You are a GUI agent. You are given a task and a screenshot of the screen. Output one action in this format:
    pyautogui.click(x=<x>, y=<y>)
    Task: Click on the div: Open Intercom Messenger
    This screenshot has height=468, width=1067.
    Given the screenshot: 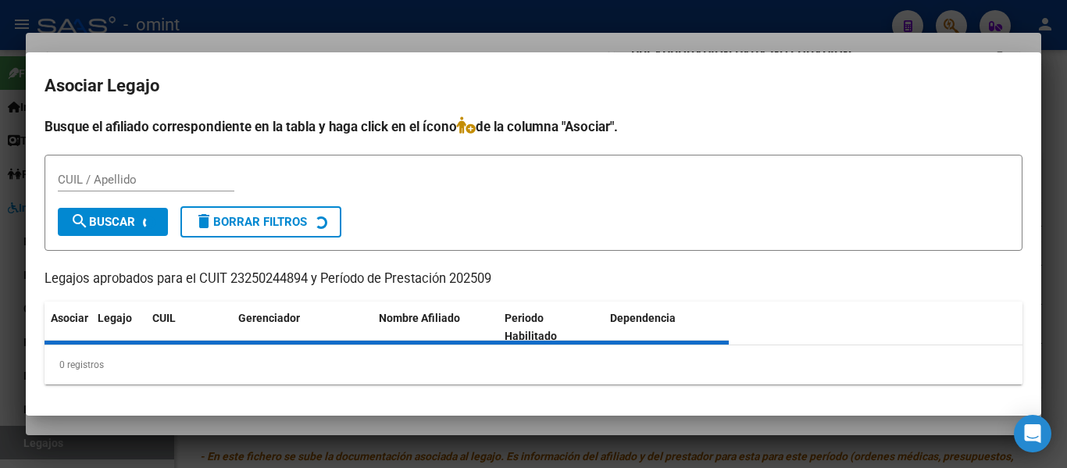 What is the action you would take?
    pyautogui.click(x=1032, y=433)
    